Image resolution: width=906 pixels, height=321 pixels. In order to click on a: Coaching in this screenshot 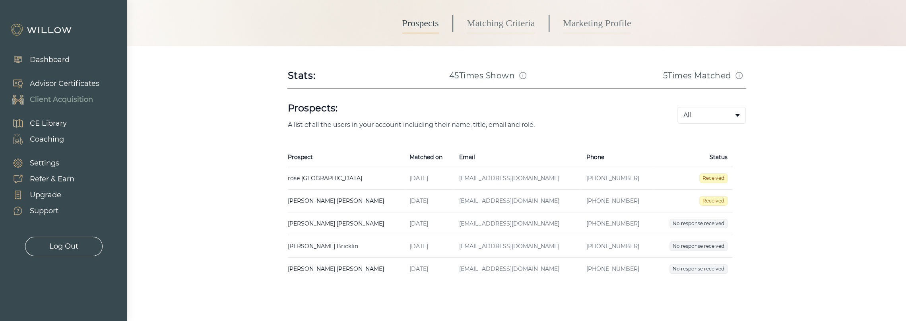, I will do `click(35, 139)`.